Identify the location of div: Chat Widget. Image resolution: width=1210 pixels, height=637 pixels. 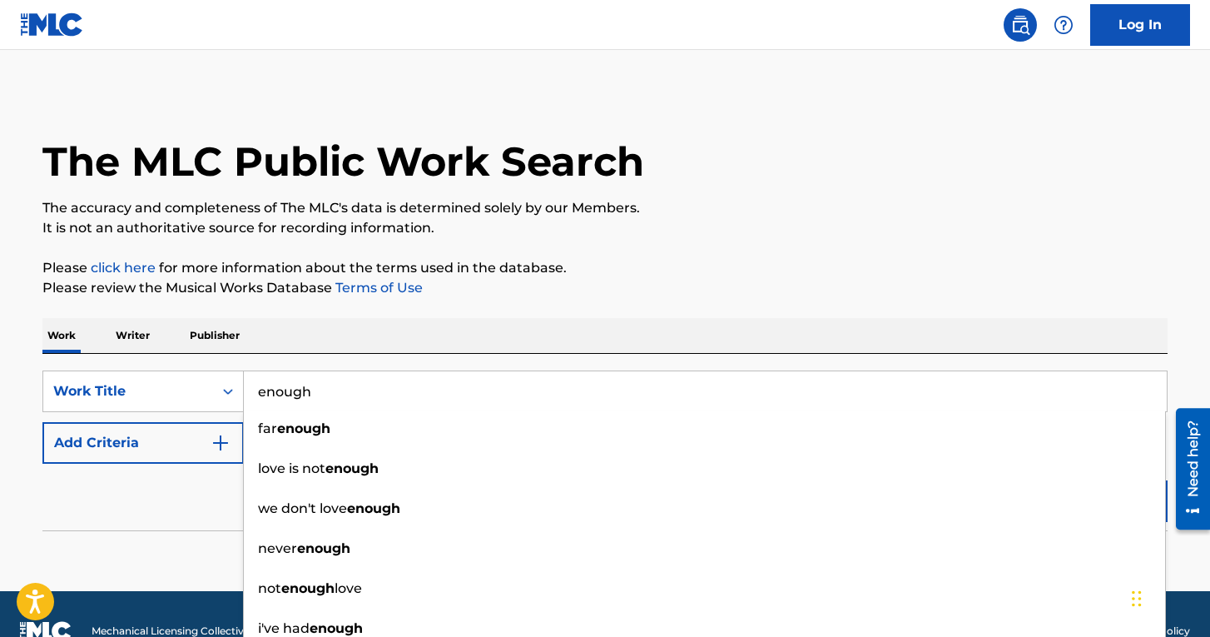
(1168, 597).